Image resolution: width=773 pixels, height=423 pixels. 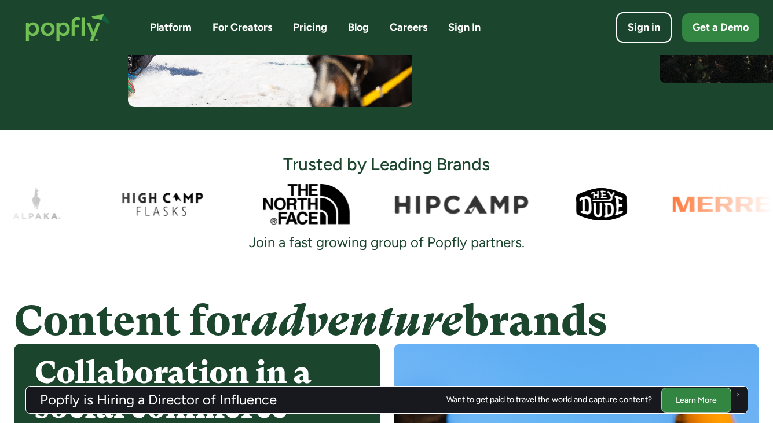 I want to click on a: Blog, so click(x=359, y=27).